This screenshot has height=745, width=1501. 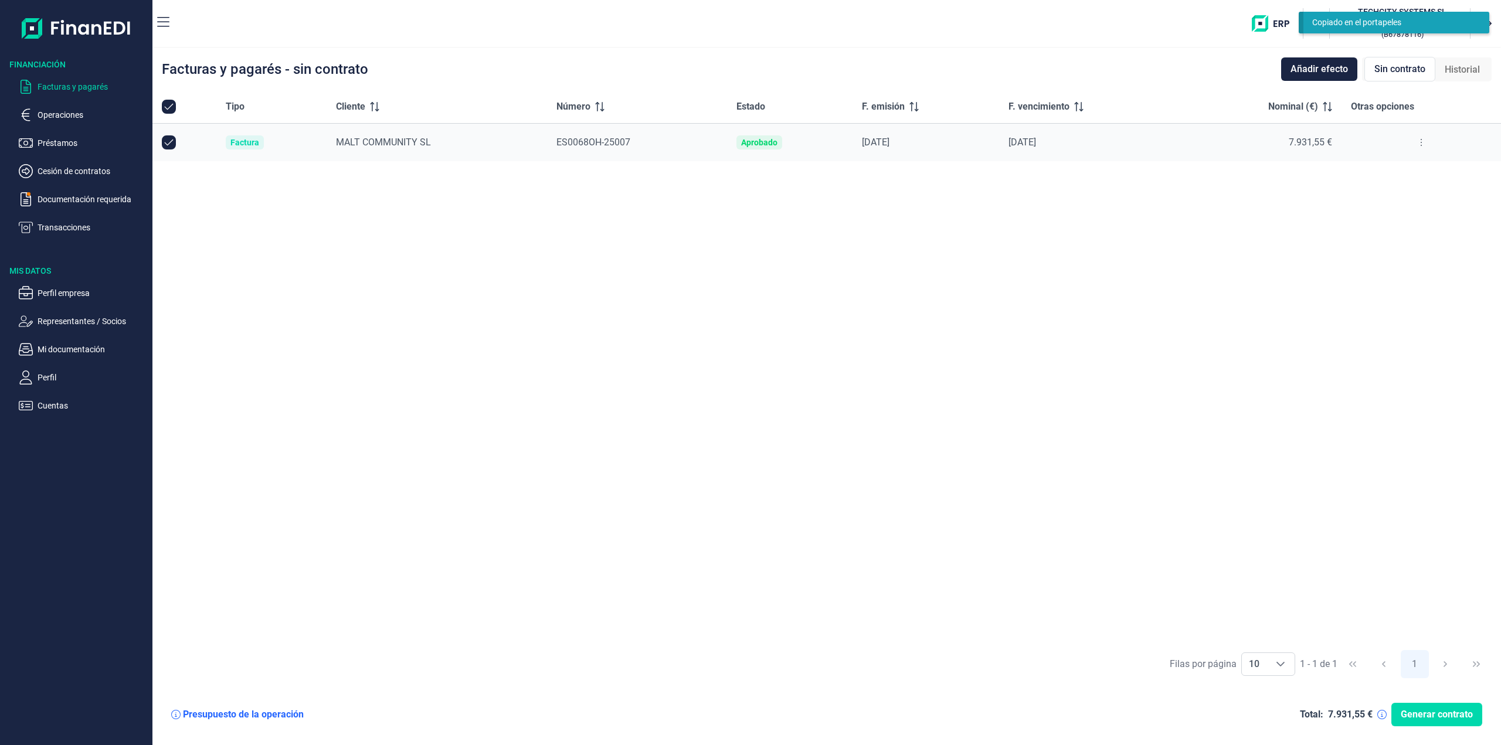 I want to click on button: Generar contrato, so click(x=1436, y=715).